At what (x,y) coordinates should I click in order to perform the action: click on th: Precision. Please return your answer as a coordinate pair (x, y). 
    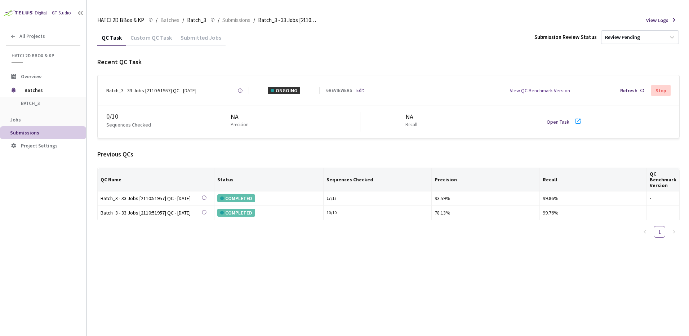
    Looking at the image, I should click on (486, 180).